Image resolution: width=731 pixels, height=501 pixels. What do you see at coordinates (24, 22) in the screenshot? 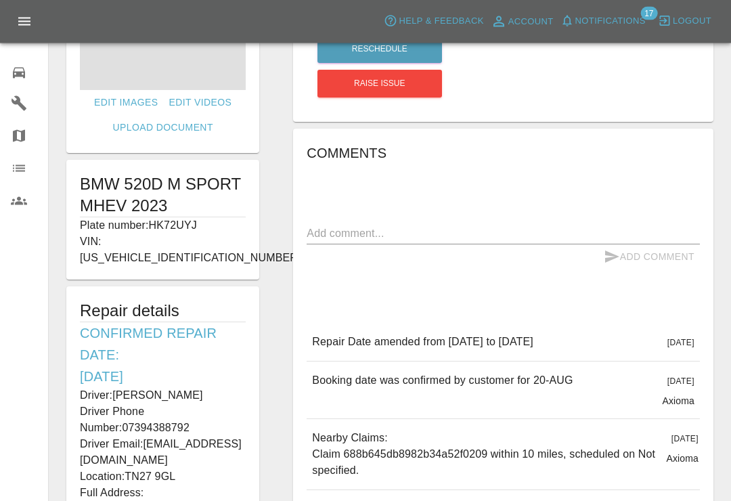
I see `button: Open drawer` at bounding box center [24, 22].